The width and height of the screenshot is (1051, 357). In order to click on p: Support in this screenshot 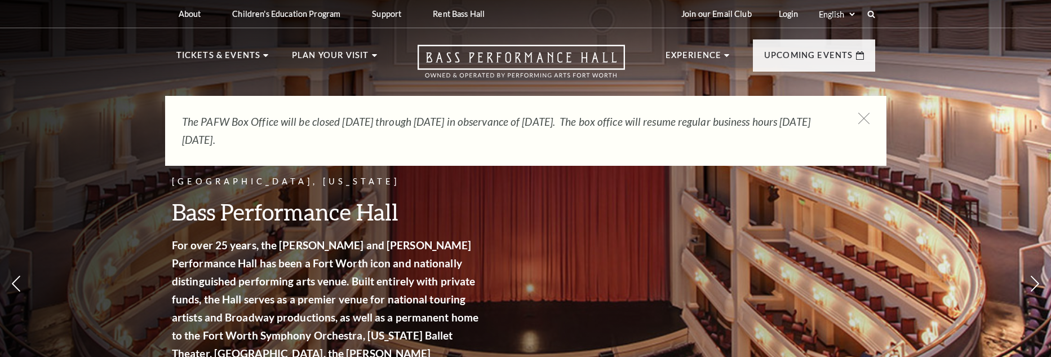, I will do `click(387, 14)`.